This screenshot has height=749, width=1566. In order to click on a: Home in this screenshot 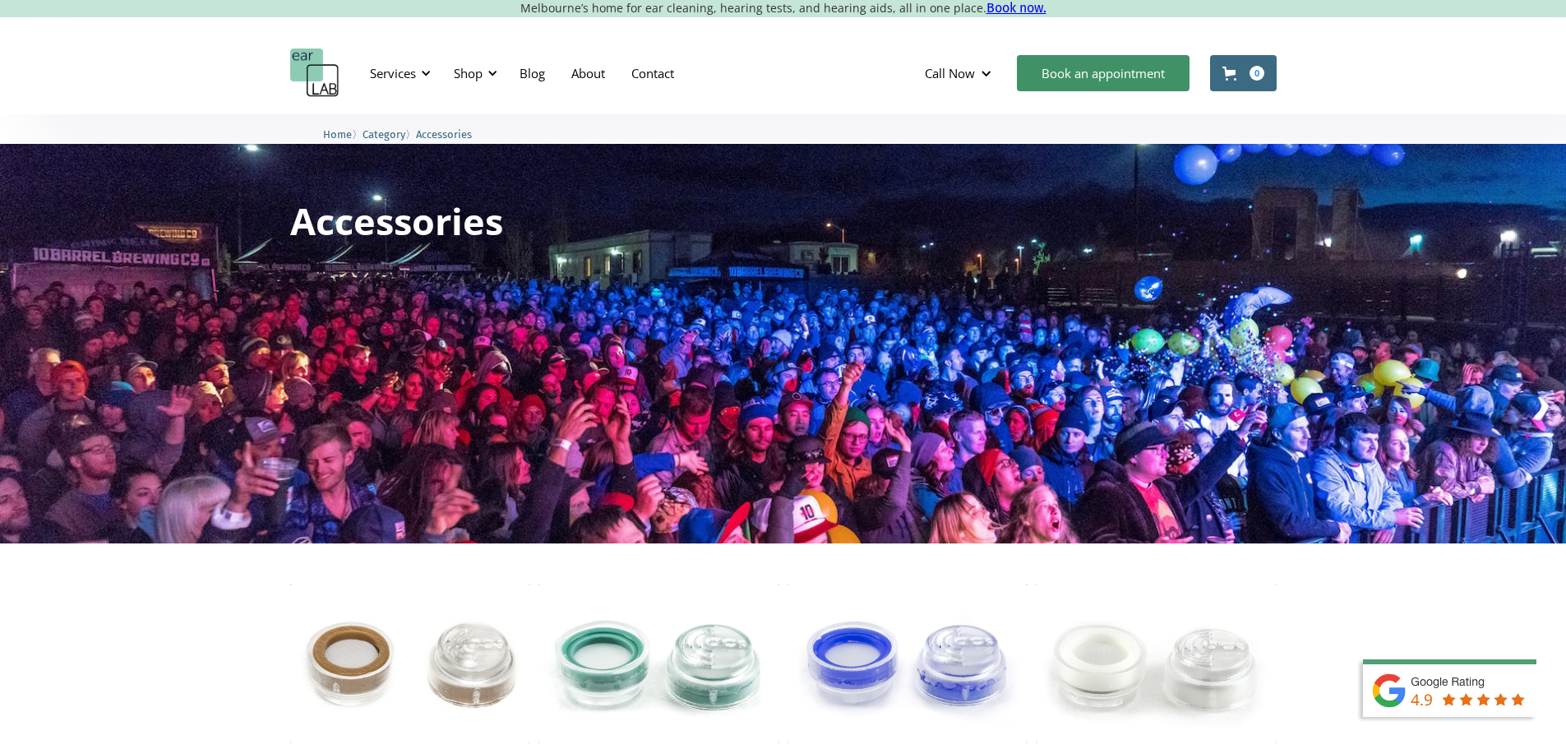, I will do `click(337, 133)`.